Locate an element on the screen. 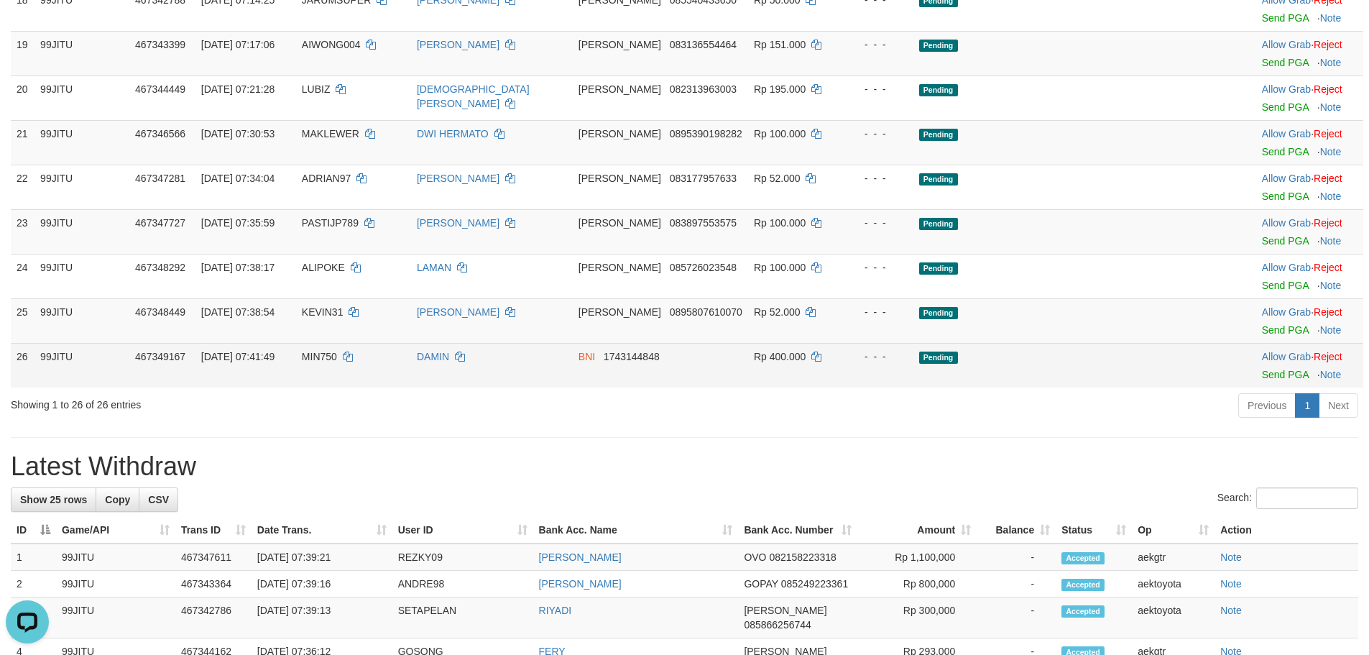 The width and height of the screenshot is (1369, 655). span: Copy 085249223361 to clipboard is located at coordinates (814, 584).